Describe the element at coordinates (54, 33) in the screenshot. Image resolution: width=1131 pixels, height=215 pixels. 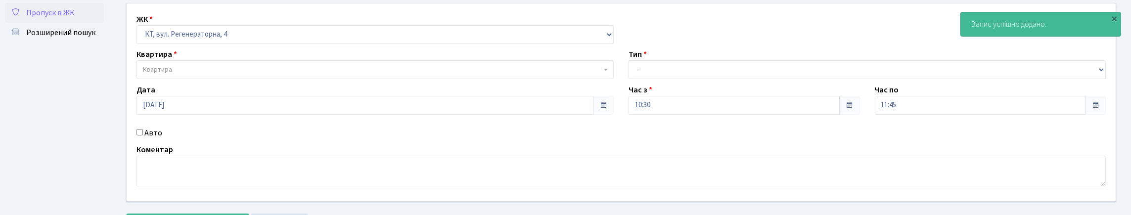
I see `a: Розширений пошук` at that location.